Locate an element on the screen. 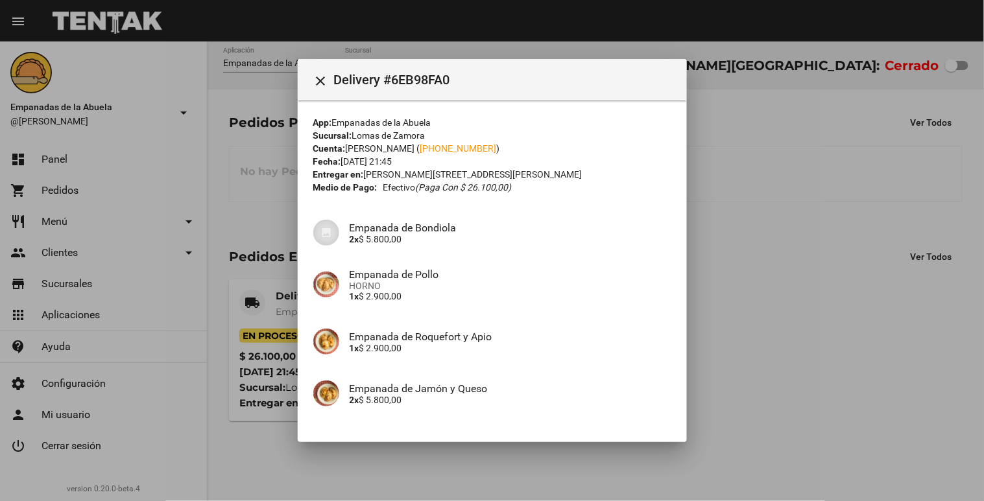 This screenshot has width=984, height=501. button: Cerrar is located at coordinates (321, 80).